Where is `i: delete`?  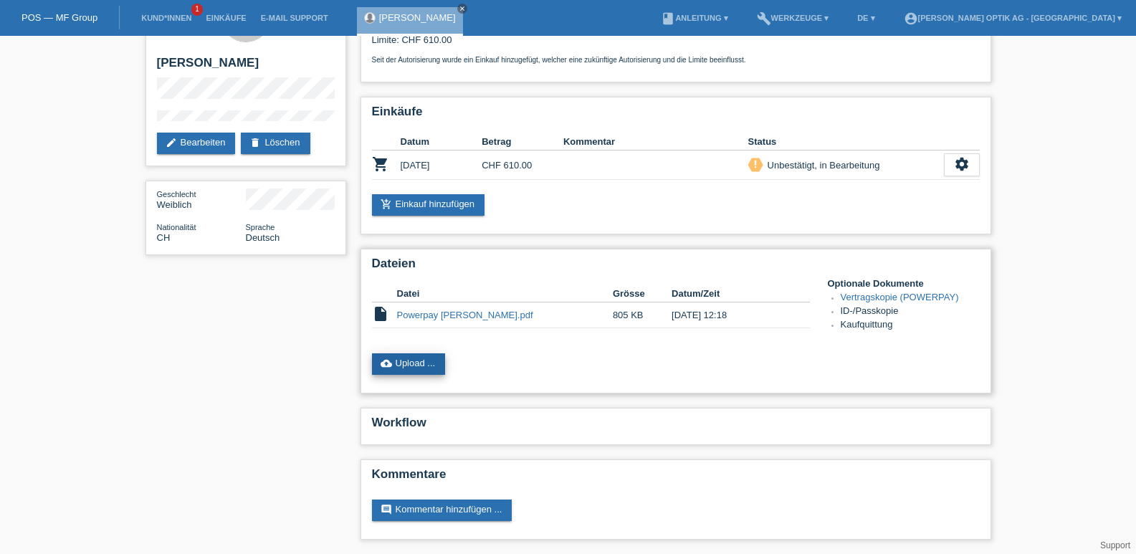
i: delete is located at coordinates (255, 143).